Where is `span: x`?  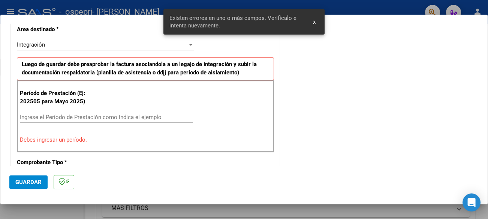 span: x is located at coordinates (314, 22).